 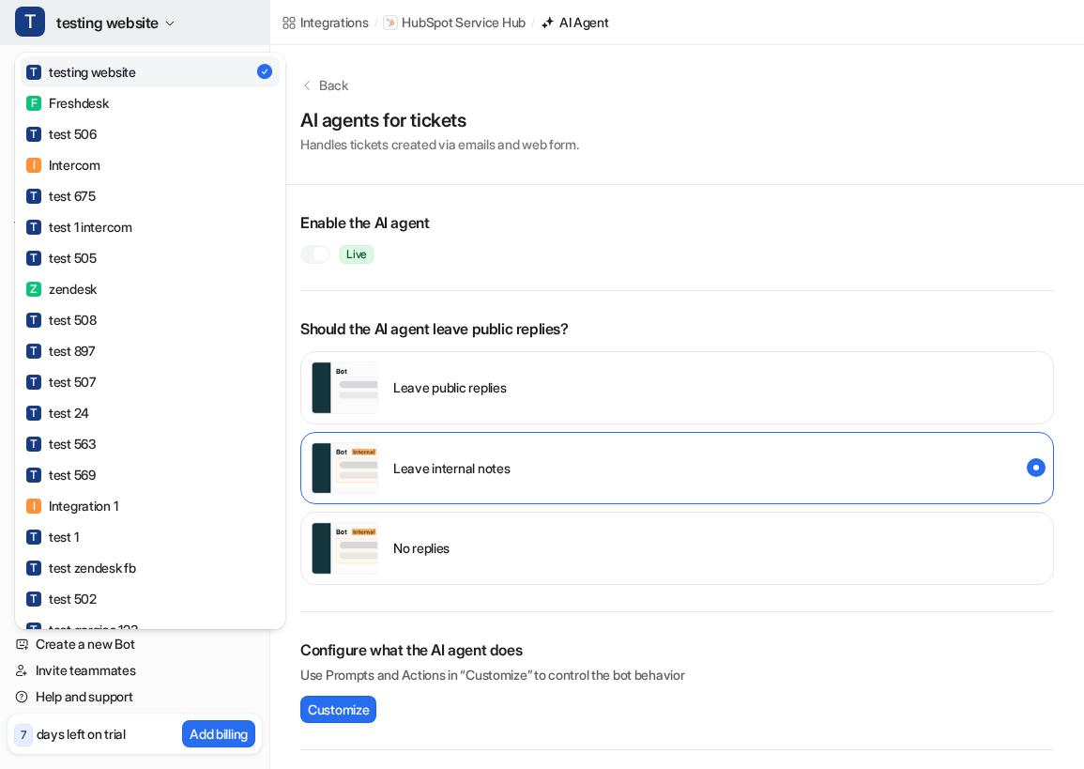 I want to click on div: zendesk, so click(x=61, y=288).